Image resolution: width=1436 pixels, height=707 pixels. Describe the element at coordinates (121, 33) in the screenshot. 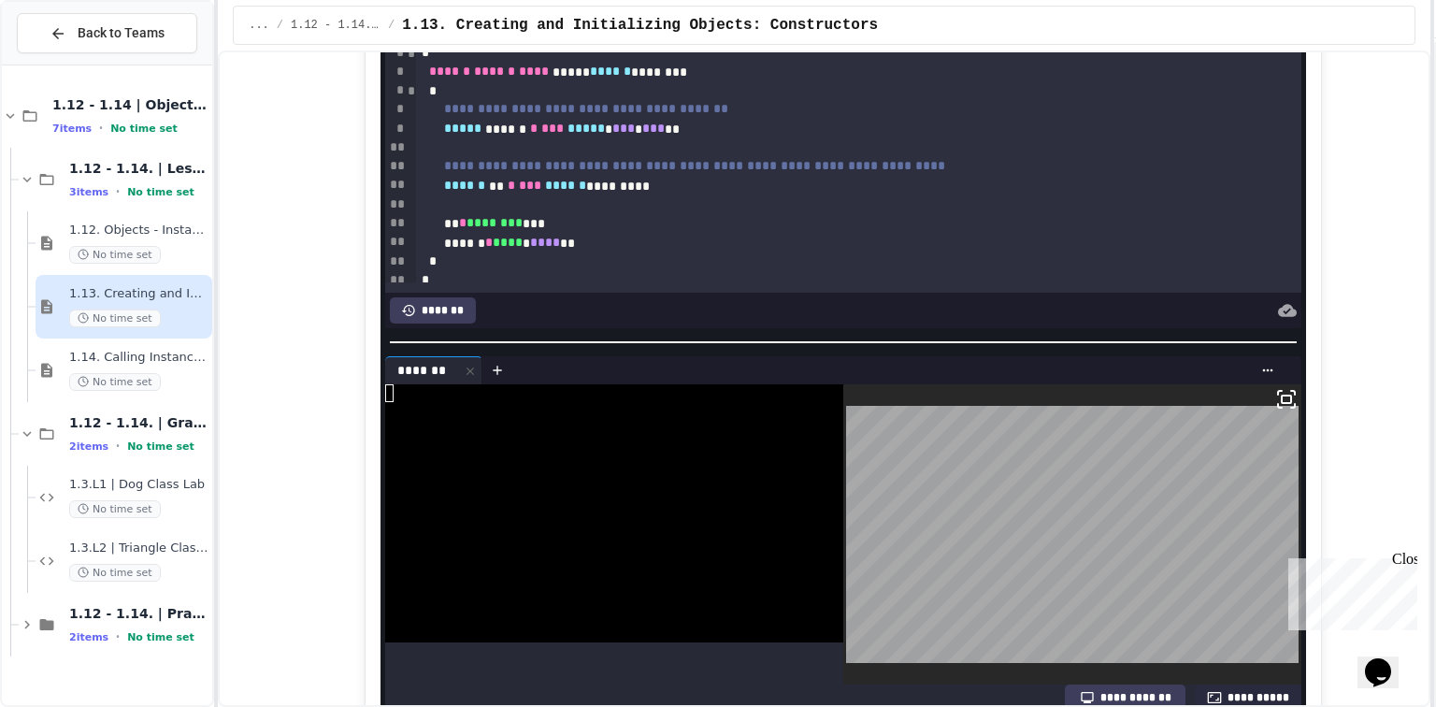

I see `span: Back to Teams` at that location.